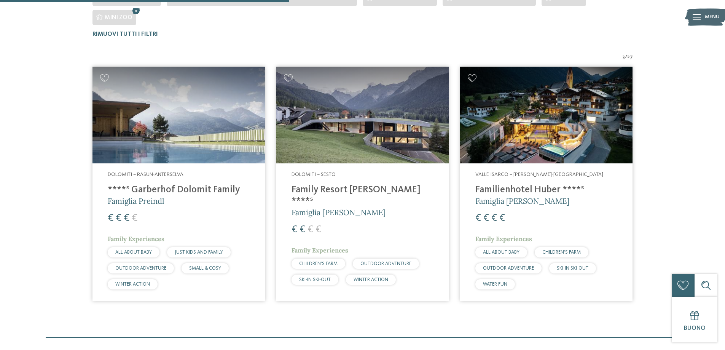  Describe the element at coordinates (362, 183) in the screenshot. I see `a: Cercate un hotel per famiglie? Qui troverete solo i migliori! Dolomiti – Sesto Family Resort [PER...` at that location.